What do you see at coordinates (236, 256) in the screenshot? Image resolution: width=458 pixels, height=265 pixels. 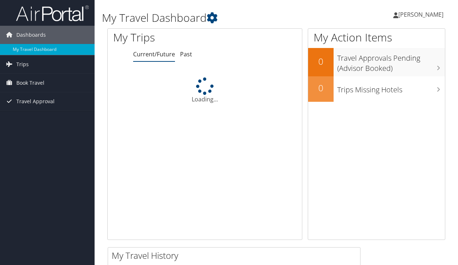 I see `h2: My Travel History` at bounding box center [236, 256].